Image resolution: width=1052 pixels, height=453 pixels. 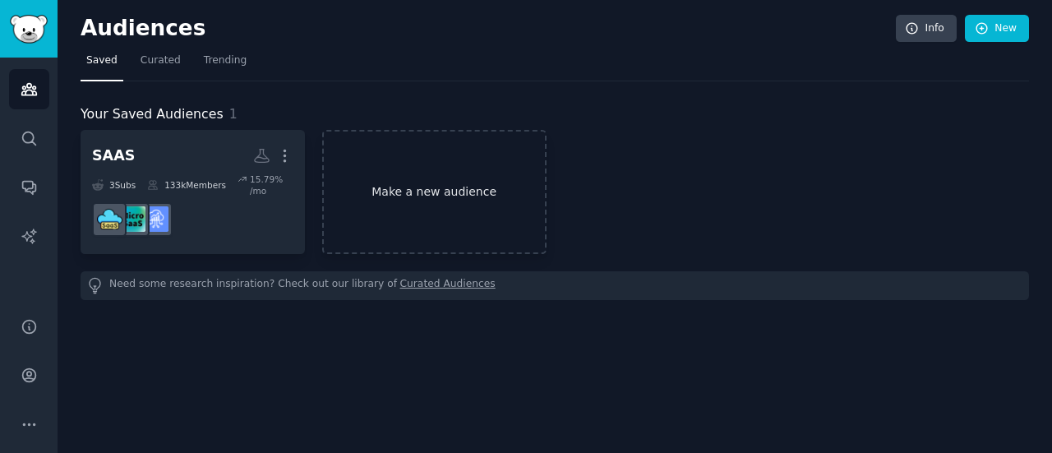 I want to click on a: Curated, so click(x=160, y=64).